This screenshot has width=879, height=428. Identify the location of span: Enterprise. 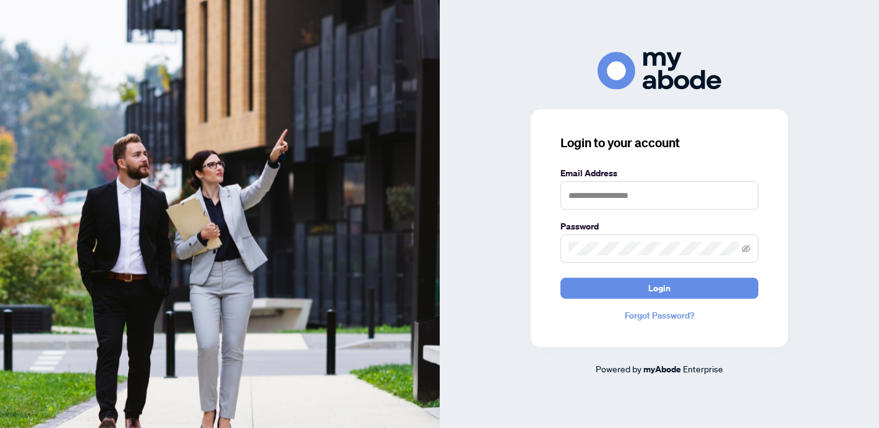
(703, 369).